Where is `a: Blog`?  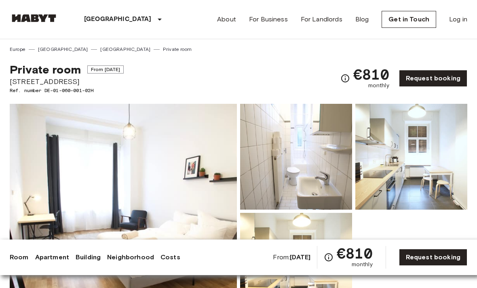 a: Blog is located at coordinates (362, 19).